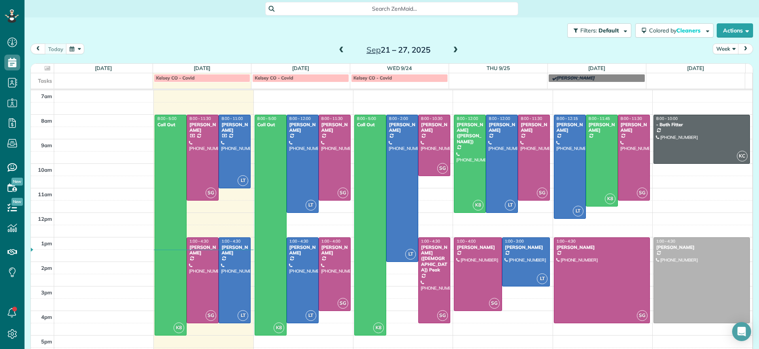  Describe the element at coordinates (676, 30) in the screenshot. I see `span: Colored by` at that location.